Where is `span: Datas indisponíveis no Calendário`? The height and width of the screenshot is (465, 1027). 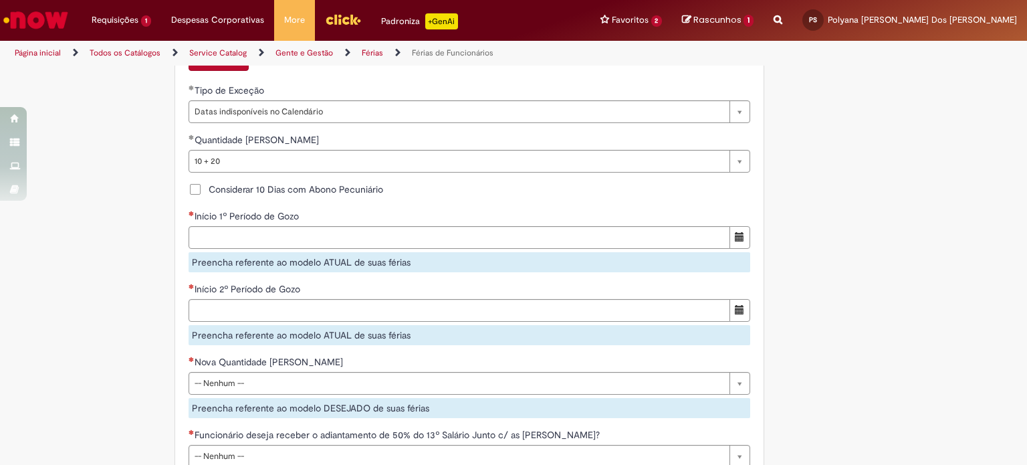
span: Datas indisponíveis no Calendário is located at coordinates (459, 112).